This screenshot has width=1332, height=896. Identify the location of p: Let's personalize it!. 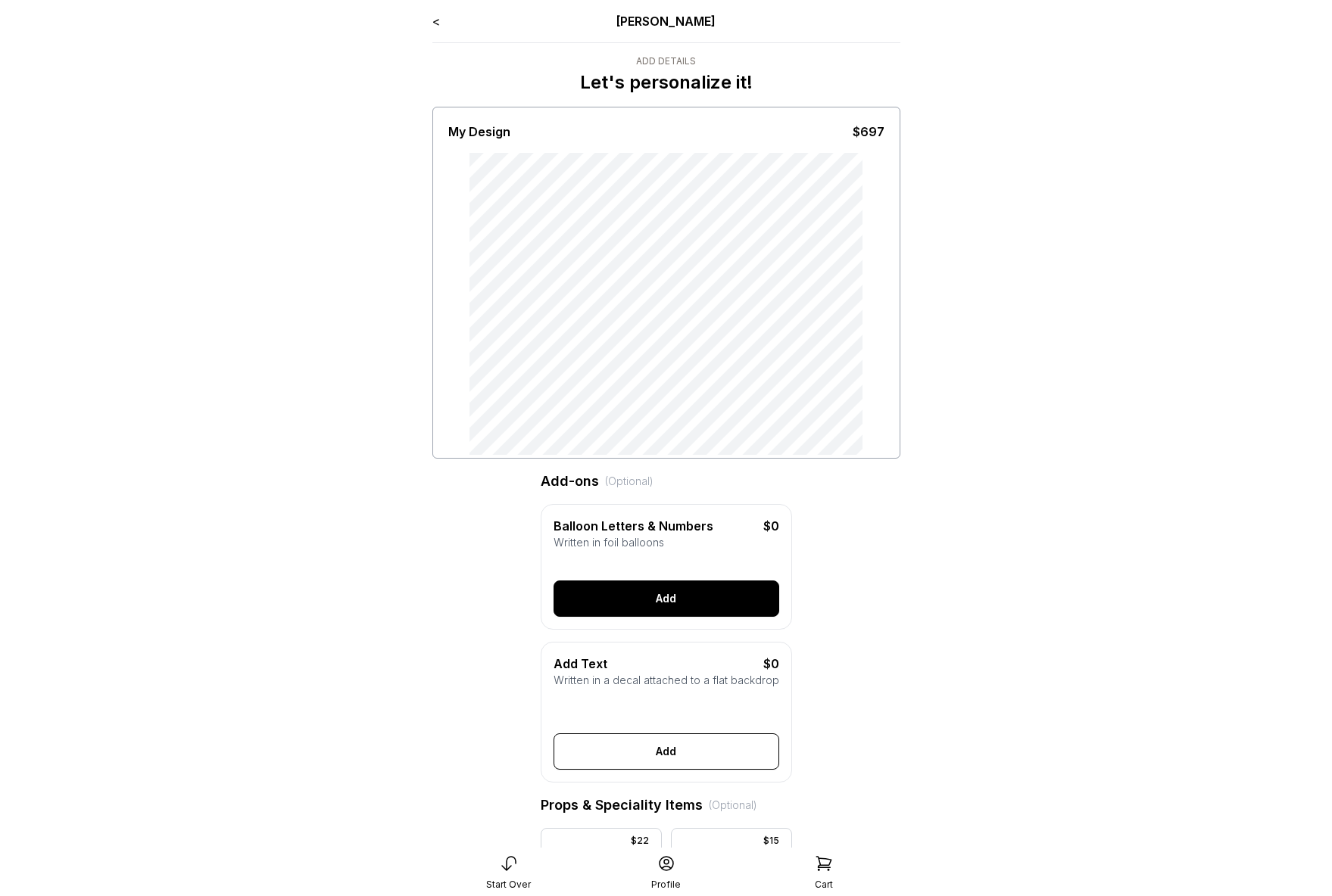
(666, 83).